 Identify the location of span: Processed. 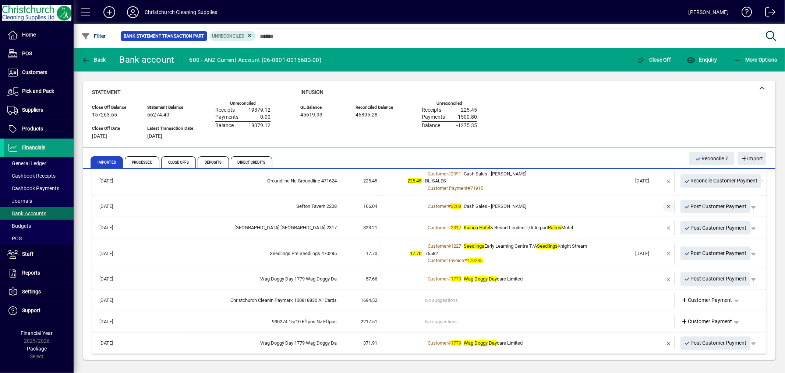
(142, 162).